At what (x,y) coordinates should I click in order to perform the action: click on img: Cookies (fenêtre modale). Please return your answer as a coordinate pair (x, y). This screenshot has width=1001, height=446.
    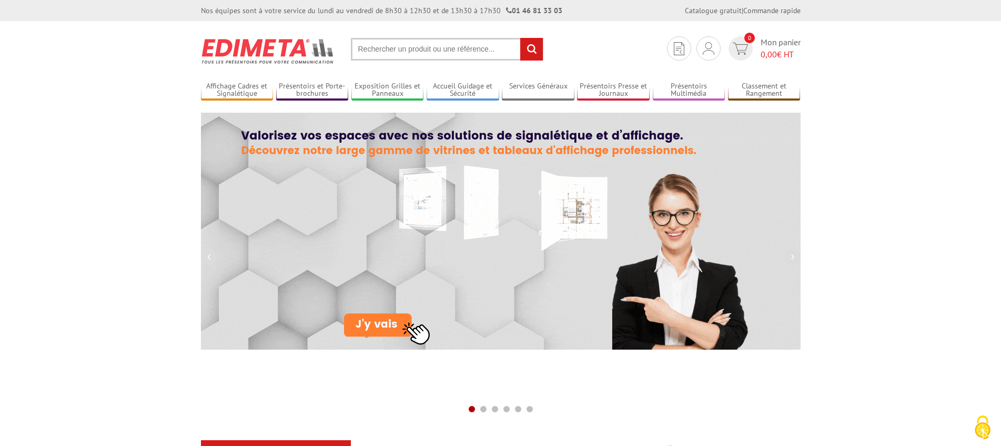
    Looking at the image, I should click on (983, 427).